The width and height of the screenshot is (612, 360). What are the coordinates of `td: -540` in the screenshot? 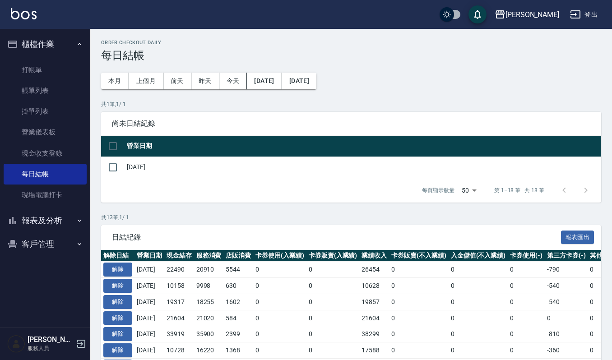 It's located at (566, 286).